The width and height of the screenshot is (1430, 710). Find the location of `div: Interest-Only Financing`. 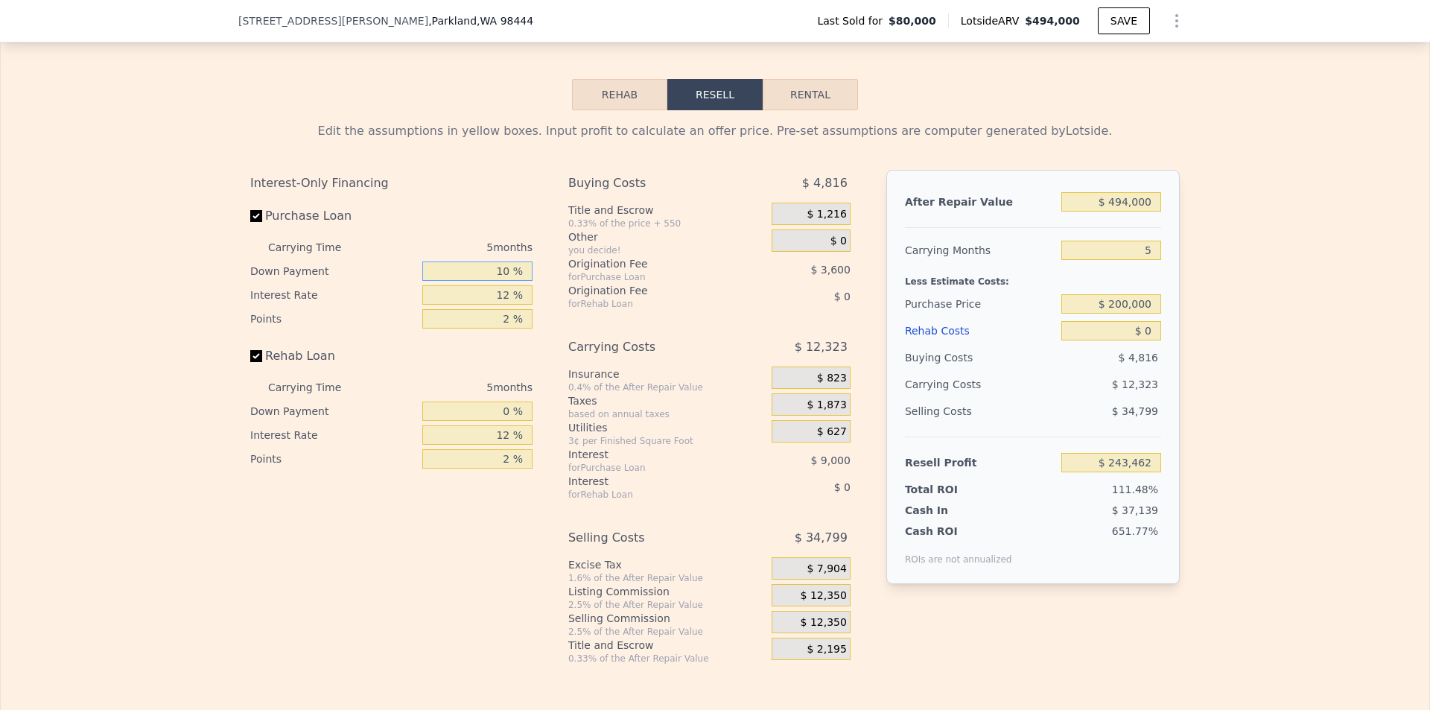

div: Interest-Only Financing is located at coordinates (391, 183).